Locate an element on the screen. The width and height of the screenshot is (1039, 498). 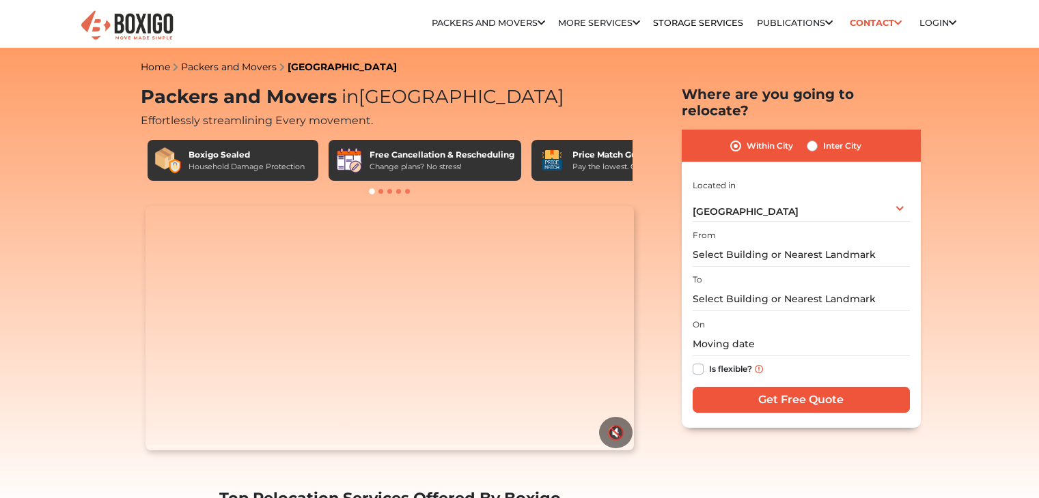
img: Boxigo is located at coordinates (127, 25).